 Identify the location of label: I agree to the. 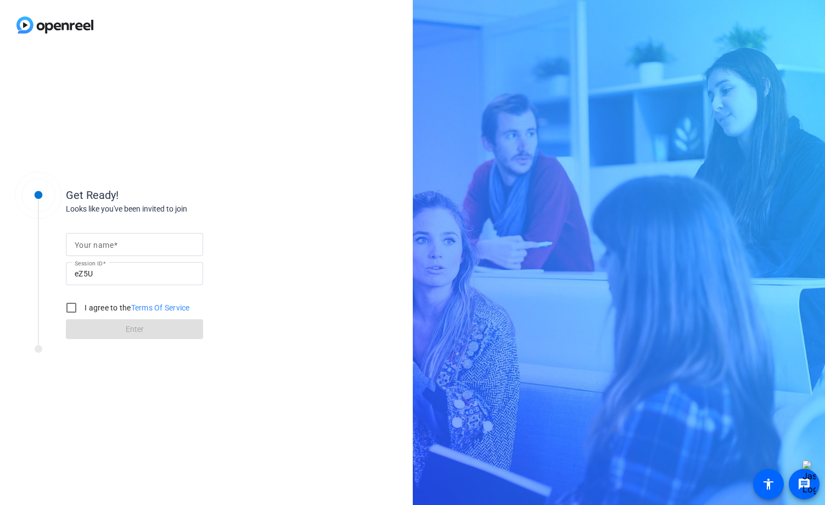
(136, 307).